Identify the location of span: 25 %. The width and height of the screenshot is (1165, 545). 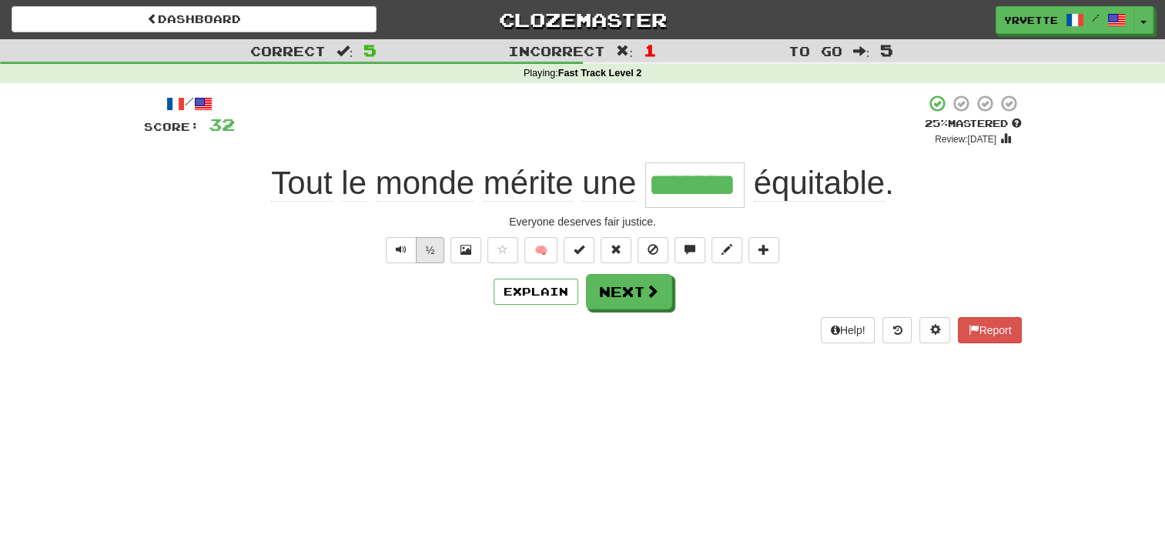
(936, 123).